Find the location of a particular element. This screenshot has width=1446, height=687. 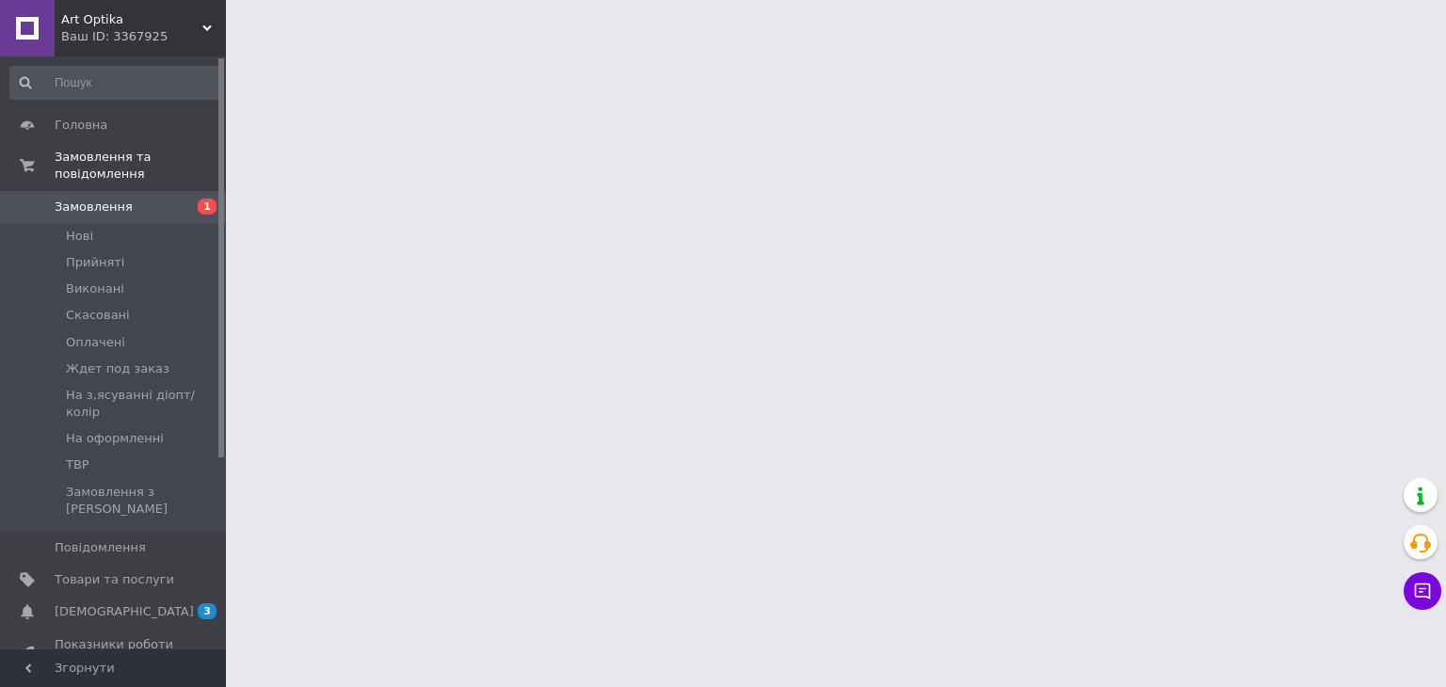

span: Прийняті is located at coordinates (95, 263).